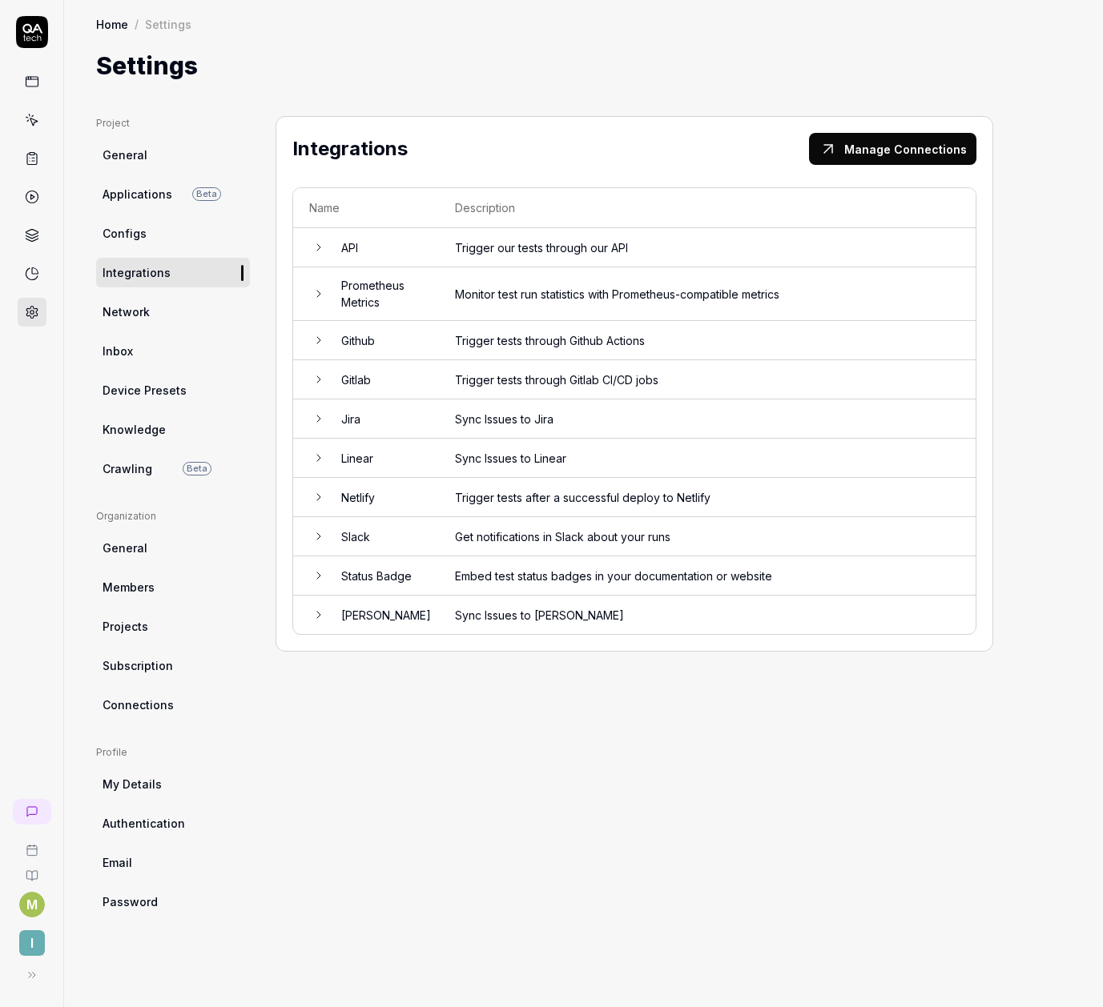 This screenshot has height=1007, width=1103. What do you see at coordinates (144, 390) in the screenshot?
I see `span: Device Presets` at bounding box center [144, 390].